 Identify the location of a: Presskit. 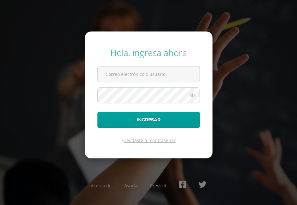
(158, 186).